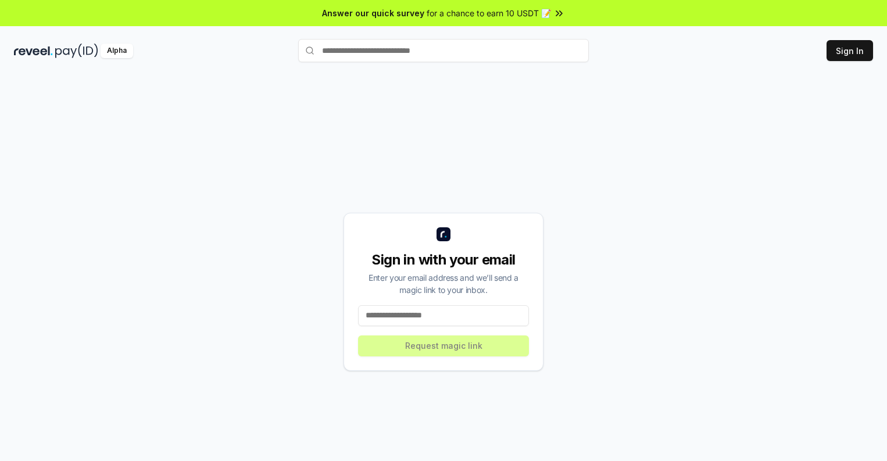 This screenshot has height=461, width=887. Describe the element at coordinates (444, 234) in the screenshot. I see `img: logo_small` at that location.